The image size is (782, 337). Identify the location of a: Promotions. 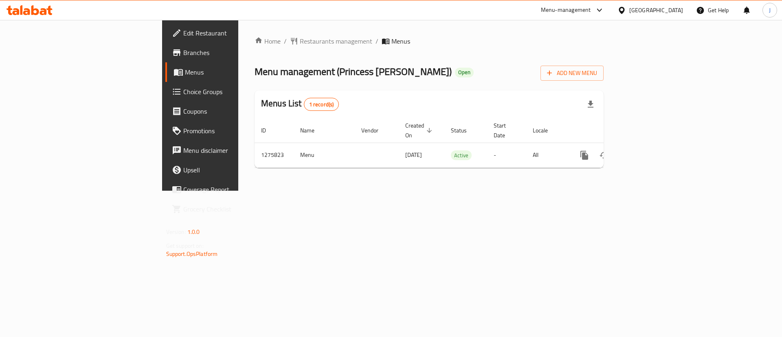
(229, 131).